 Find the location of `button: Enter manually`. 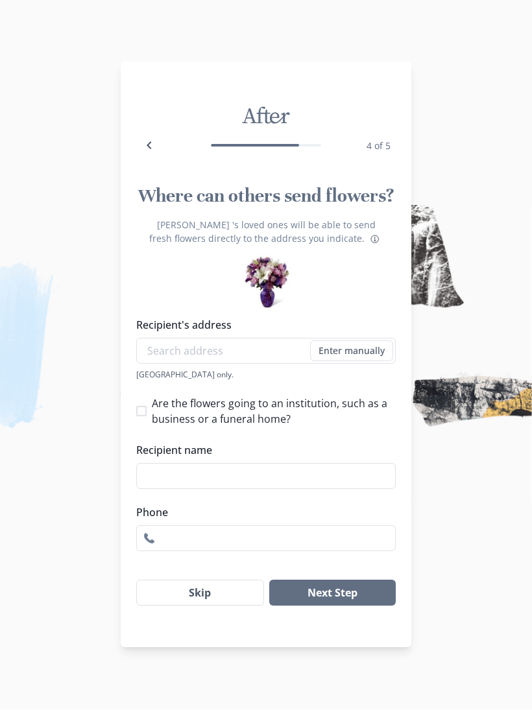

button: Enter manually is located at coordinates (351, 351).